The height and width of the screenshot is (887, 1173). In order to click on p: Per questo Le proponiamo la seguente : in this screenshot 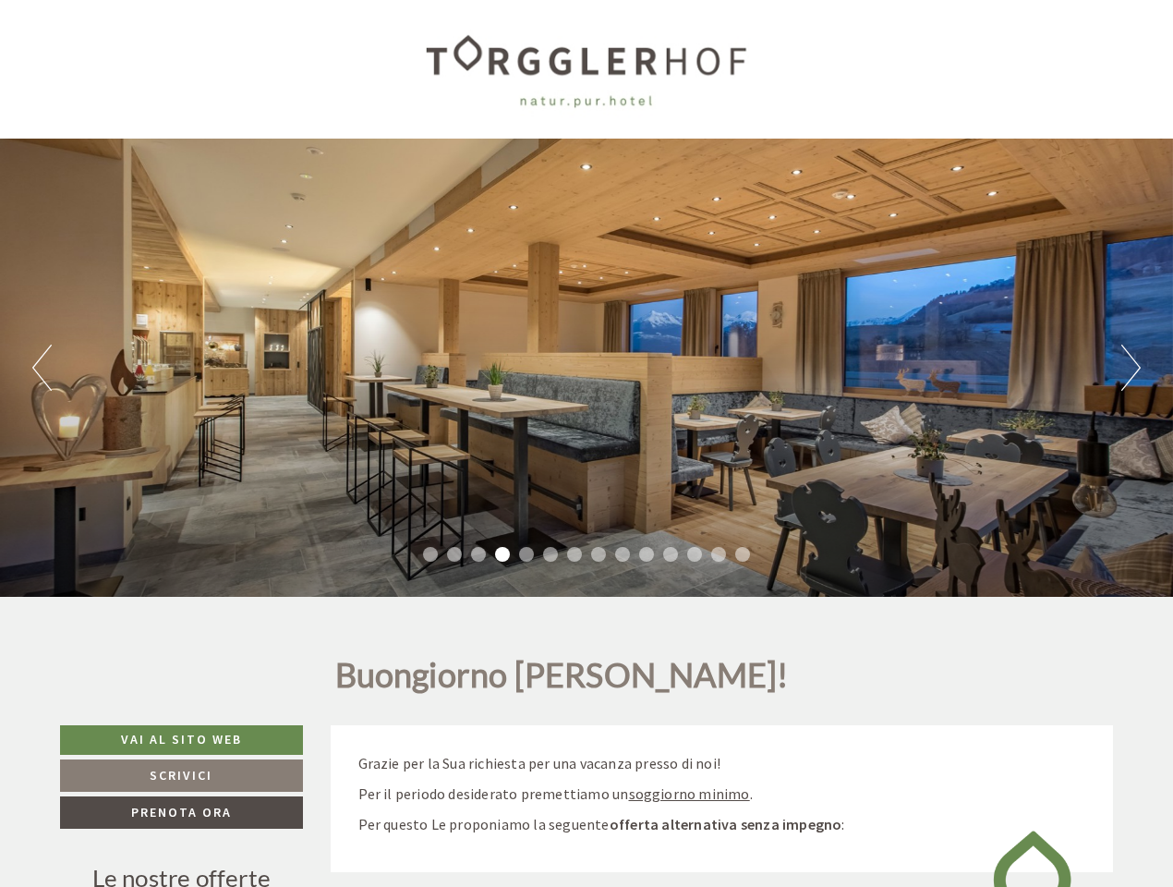, I will do `click(722, 824)`.